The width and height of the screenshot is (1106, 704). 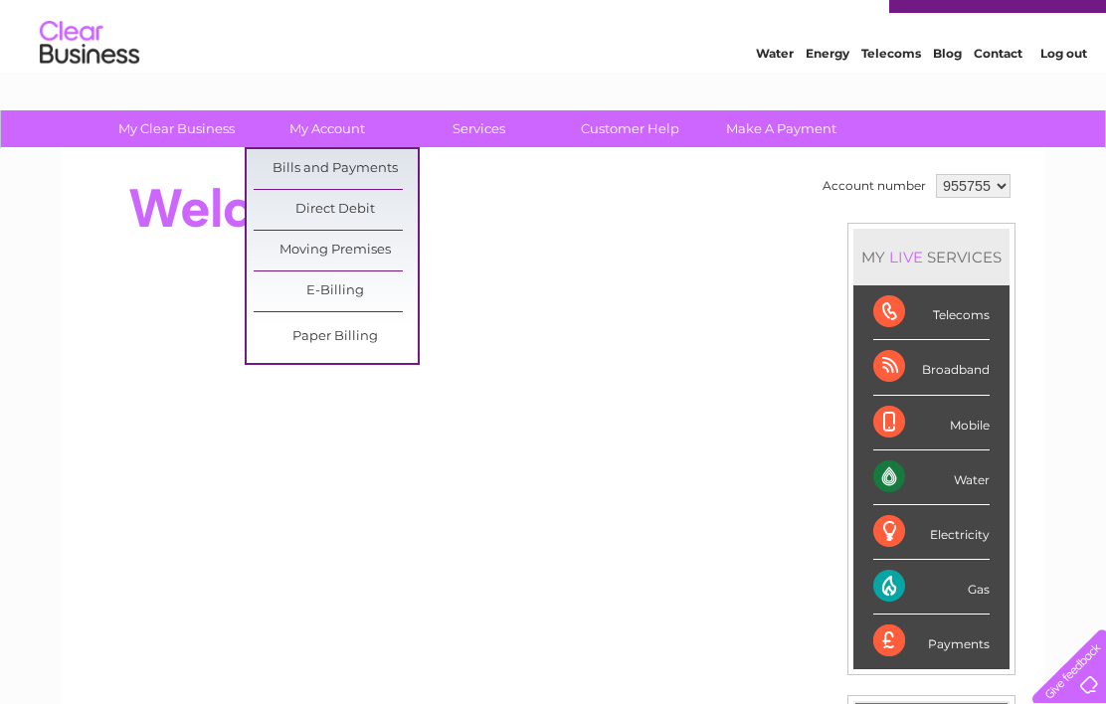 I want to click on a: My Account, so click(x=327, y=128).